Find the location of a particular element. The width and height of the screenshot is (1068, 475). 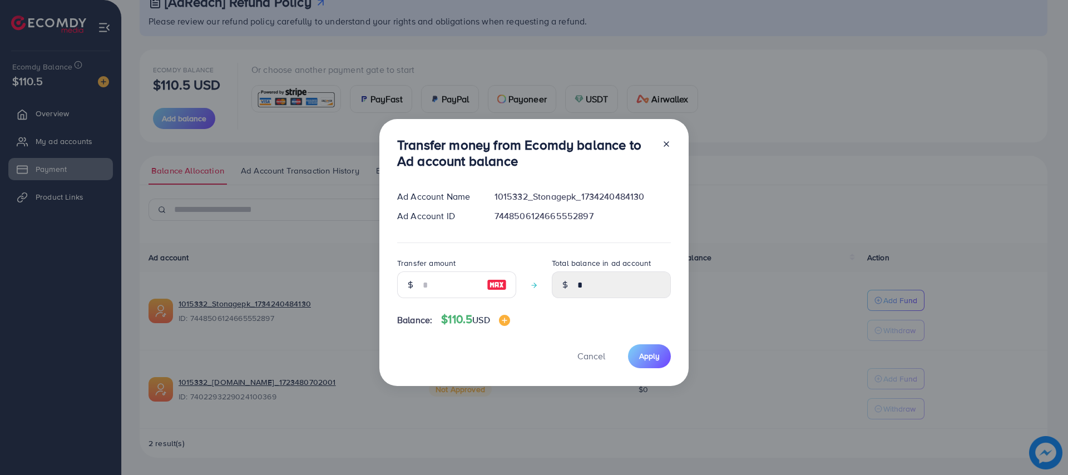

div: 1015332_Stonagepk_1734240484130 is located at coordinates (583, 196).